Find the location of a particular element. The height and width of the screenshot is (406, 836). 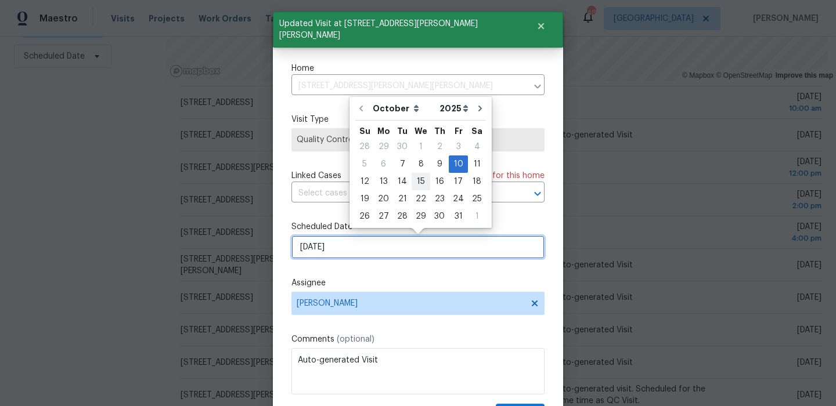

div: Sat Oct 04 2025 is located at coordinates (476, 147).